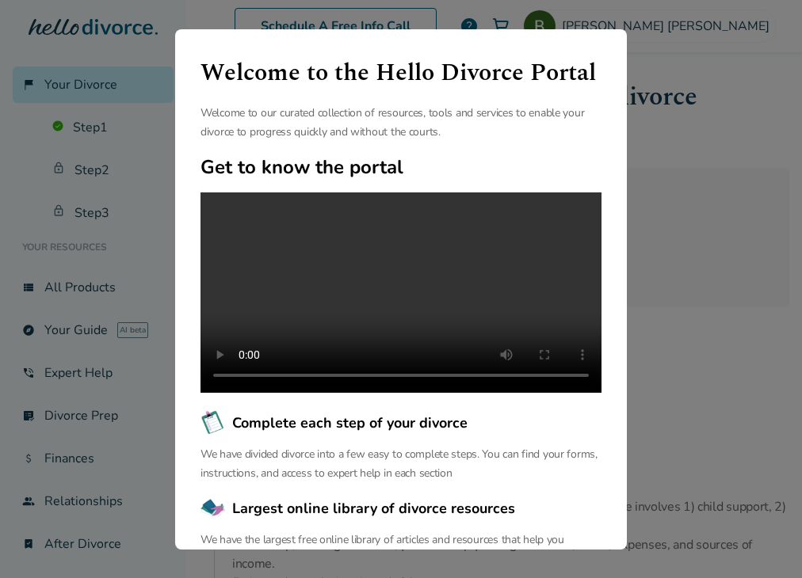  What do you see at coordinates (349, 423) in the screenshot?
I see `span: Complete each step of your divorce` at bounding box center [349, 423].